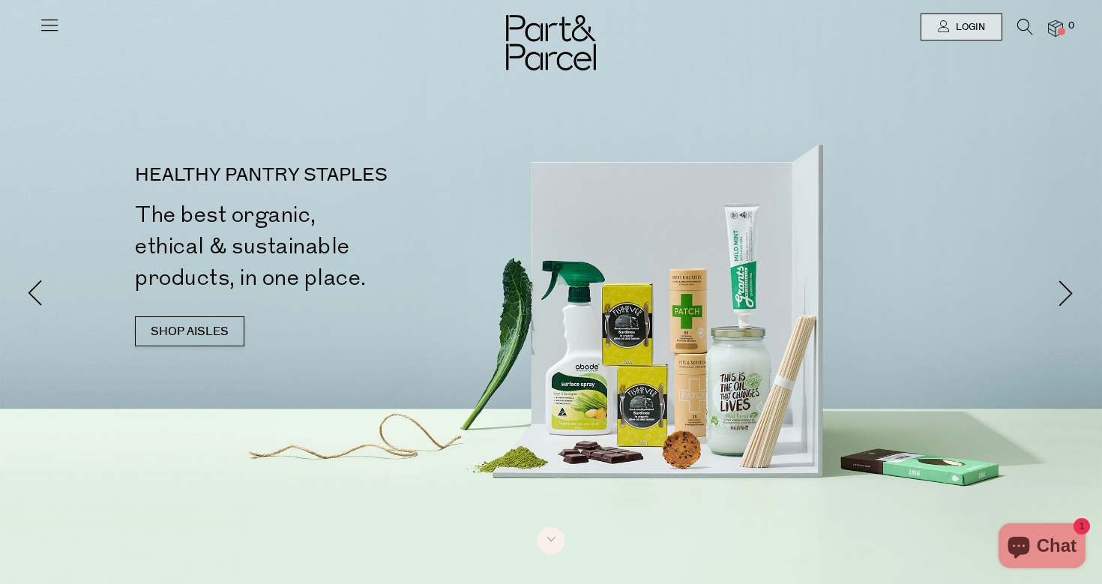  Describe the element at coordinates (346, 175) in the screenshot. I see `p: HEALTHY PANTRY STAPLES` at that location.